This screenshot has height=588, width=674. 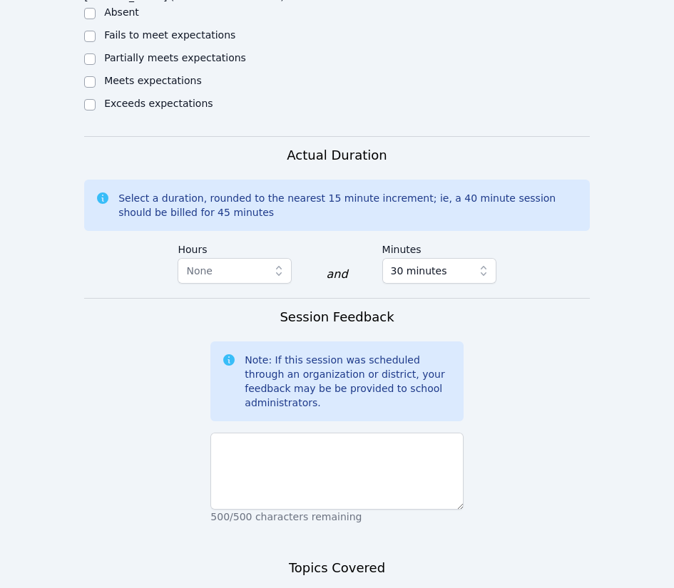 I want to click on div: and, so click(x=336, y=274).